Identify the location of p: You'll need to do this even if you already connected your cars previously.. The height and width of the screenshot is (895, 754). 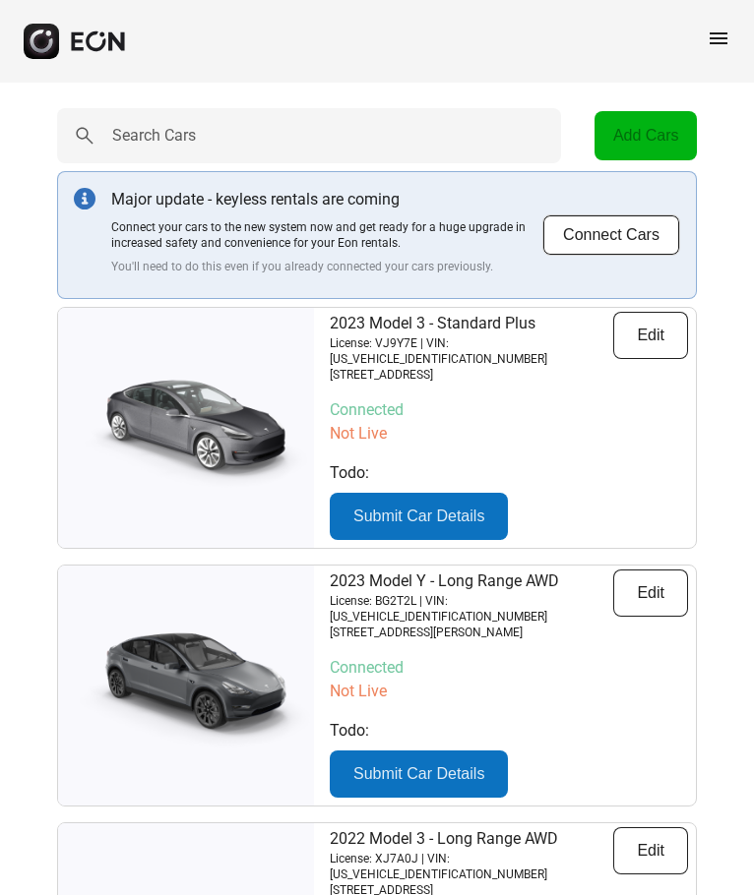
(327, 267).